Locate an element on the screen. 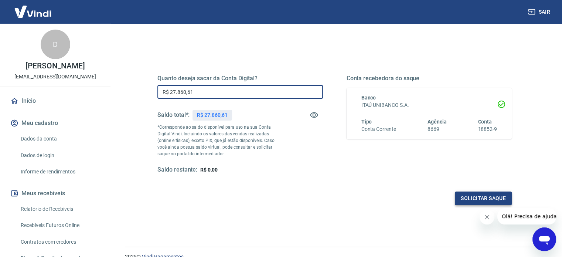 Image resolution: width=562 pixels, height=257 pixels. span: Agência is located at coordinates (437, 122).